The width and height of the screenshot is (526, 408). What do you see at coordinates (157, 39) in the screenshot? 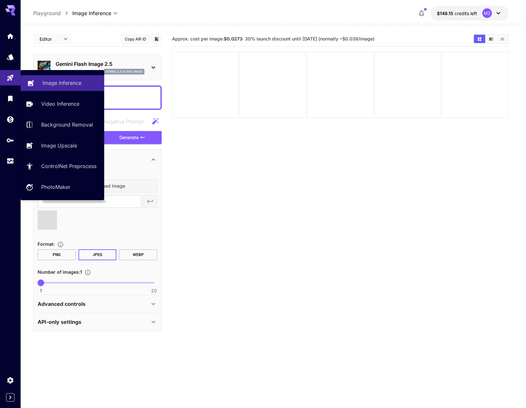
I see `button: Add to library` at bounding box center [157, 39].